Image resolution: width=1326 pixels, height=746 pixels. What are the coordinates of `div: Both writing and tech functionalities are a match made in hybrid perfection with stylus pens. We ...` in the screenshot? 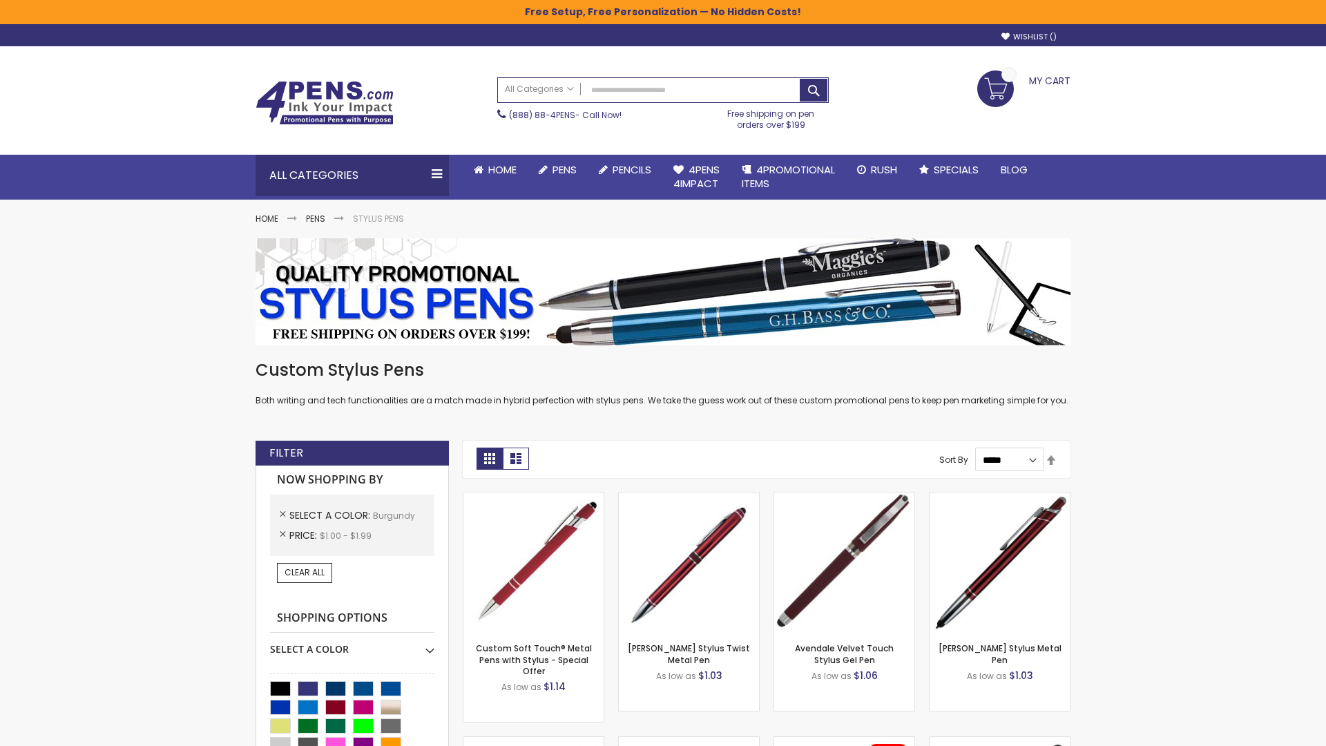 It's located at (663, 383).